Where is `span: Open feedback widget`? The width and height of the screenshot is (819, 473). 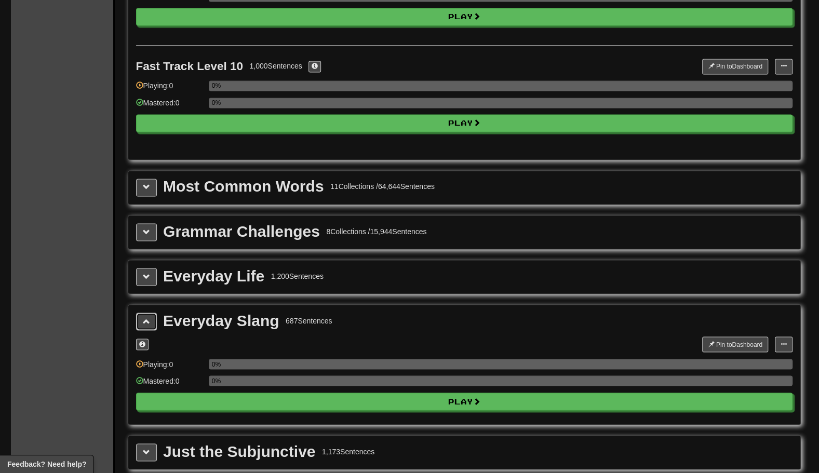 span: Open feedback widget is located at coordinates (47, 464).